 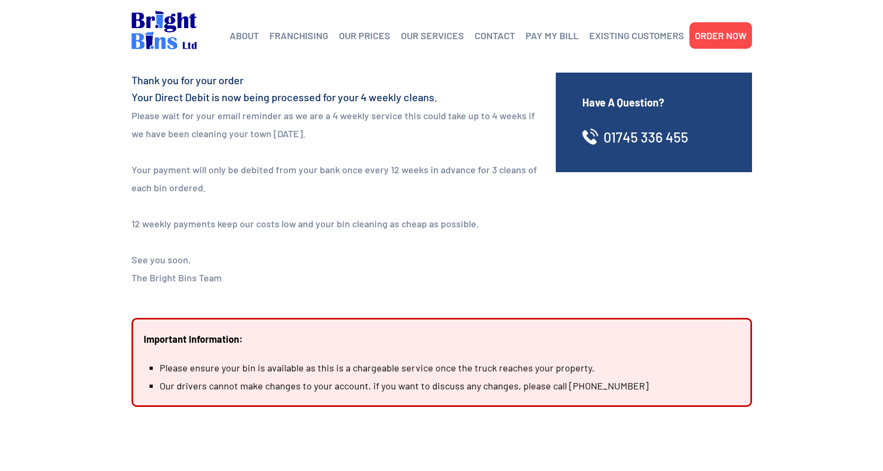 I want to click on a: CONTACT, so click(x=495, y=36).